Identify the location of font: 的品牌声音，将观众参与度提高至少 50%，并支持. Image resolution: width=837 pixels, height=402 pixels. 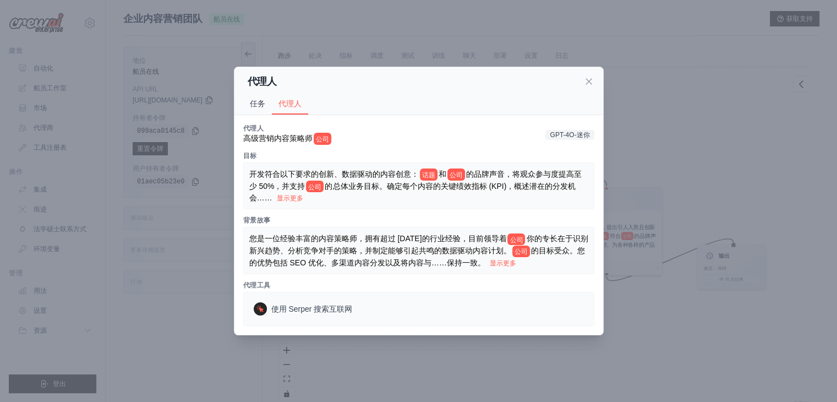
(416, 180).